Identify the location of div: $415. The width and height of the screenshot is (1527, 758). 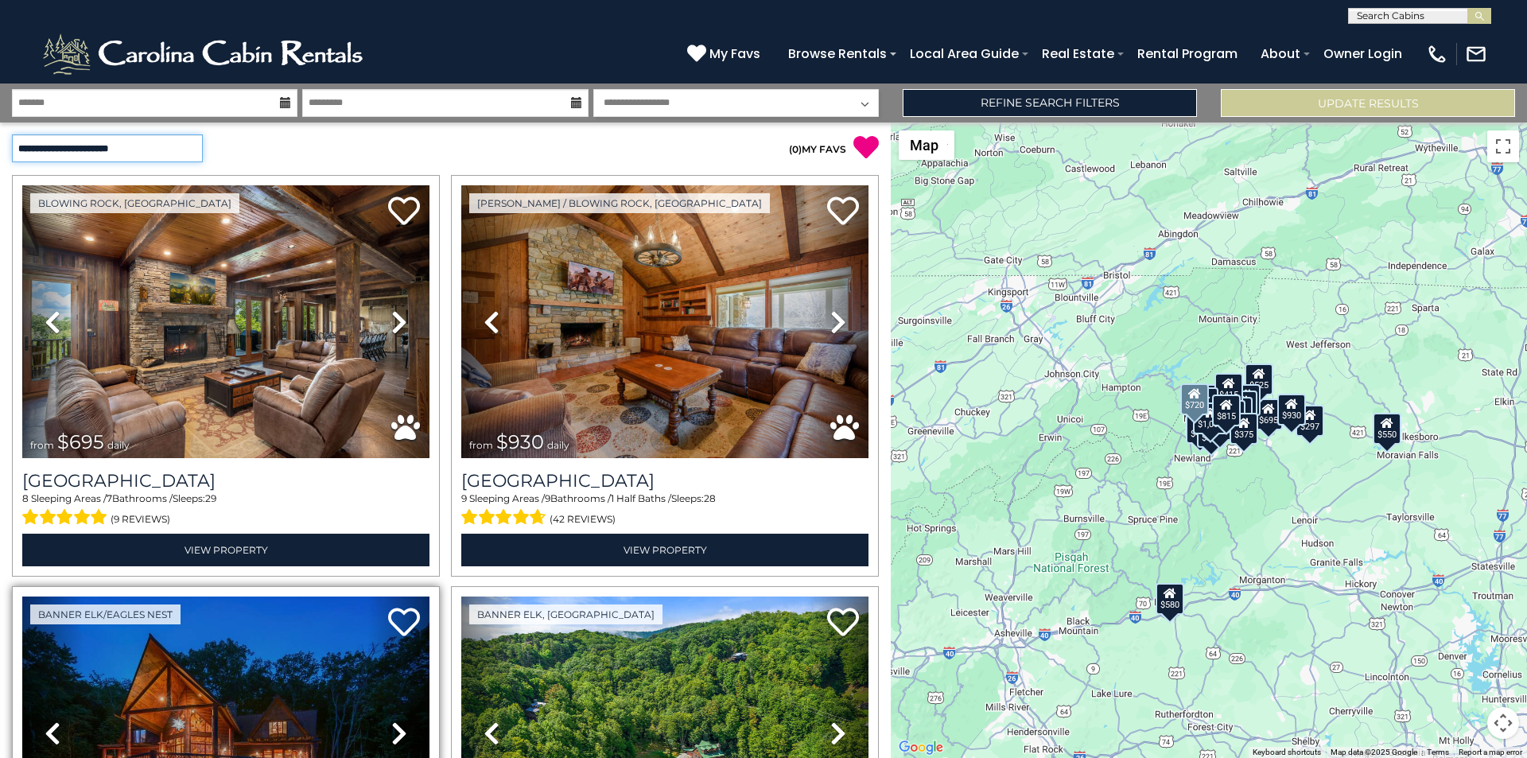
(1229, 388).